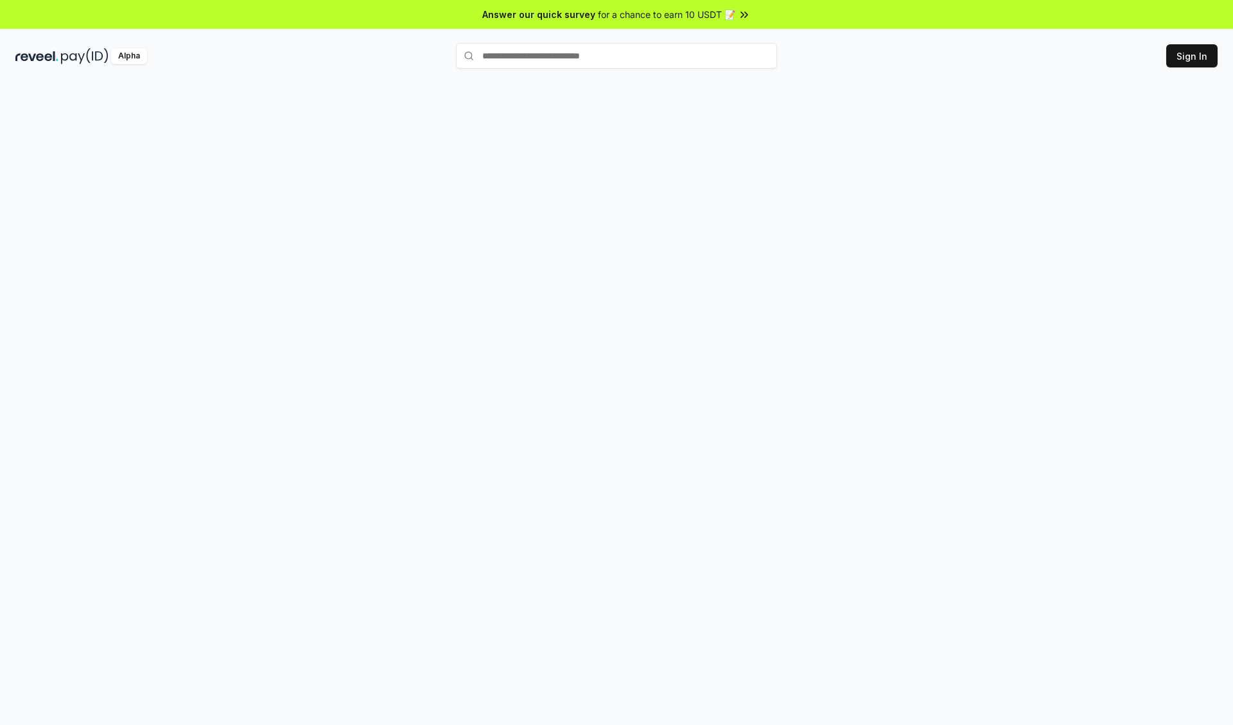 This screenshot has height=725, width=1233. Describe the element at coordinates (1192, 56) in the screenshot. I see `button: Sign In` at that location.